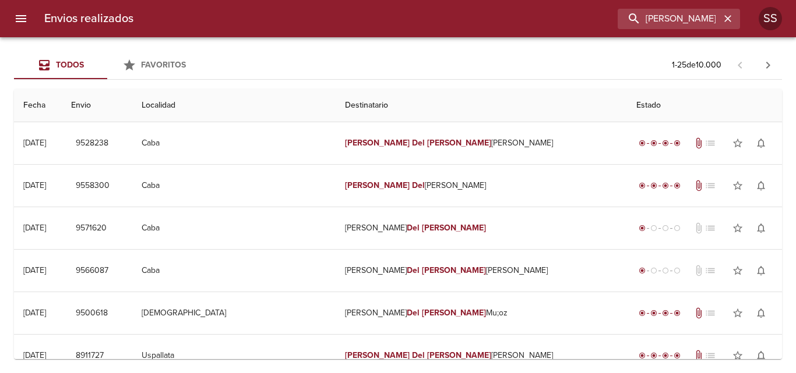 The image size is (796, 373). I want to click on th: Estado, so click(704, 105).